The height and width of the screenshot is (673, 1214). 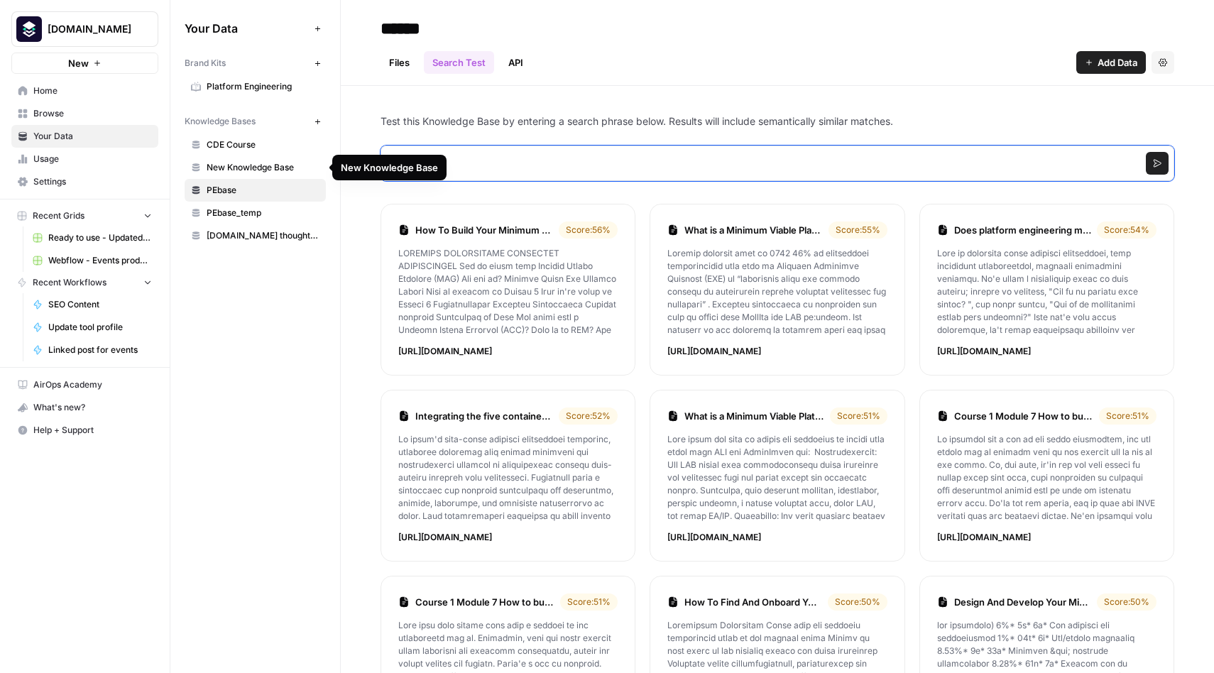 I want to click on a: Ready to use - Updated an existing tool profile in Webflow, so click(x=92, y=238).